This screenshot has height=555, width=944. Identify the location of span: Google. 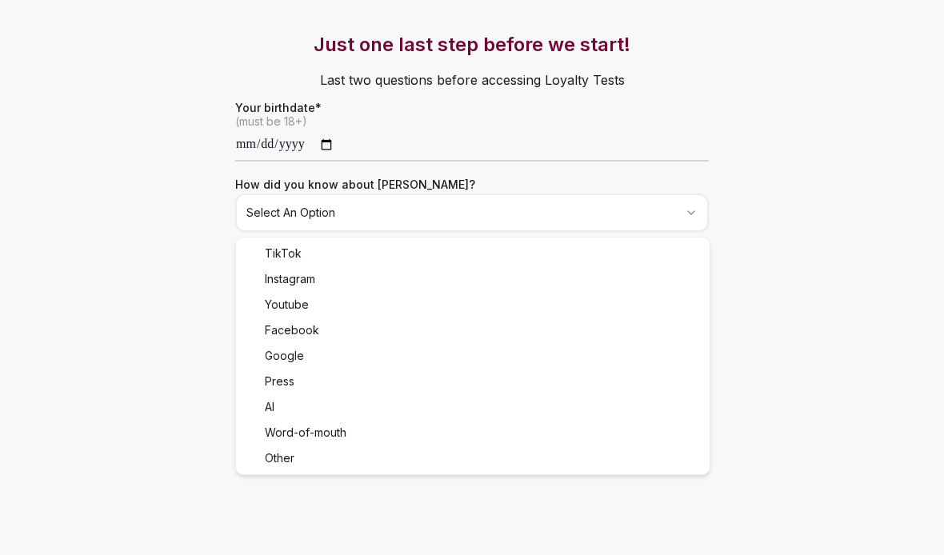
(284, 356).